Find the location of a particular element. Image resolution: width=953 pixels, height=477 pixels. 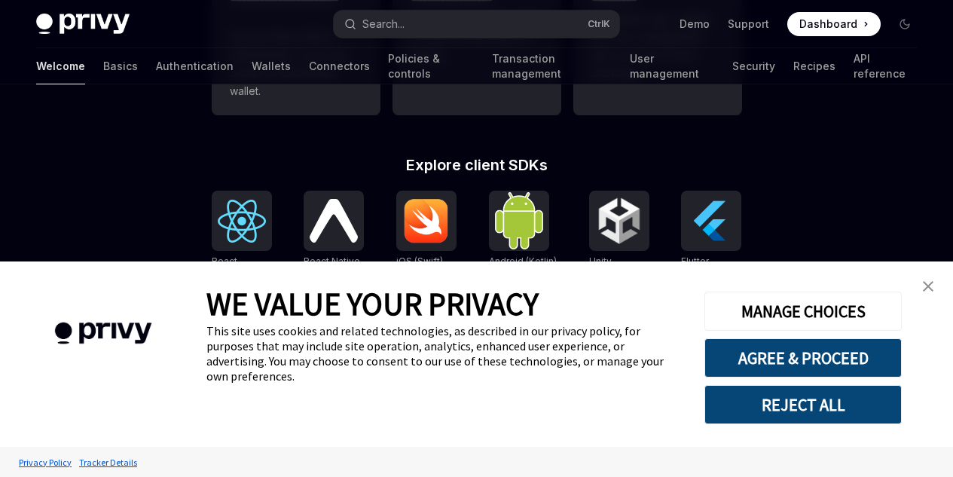

button: AGREE & PROCEED is located at coordinates (803, 358).